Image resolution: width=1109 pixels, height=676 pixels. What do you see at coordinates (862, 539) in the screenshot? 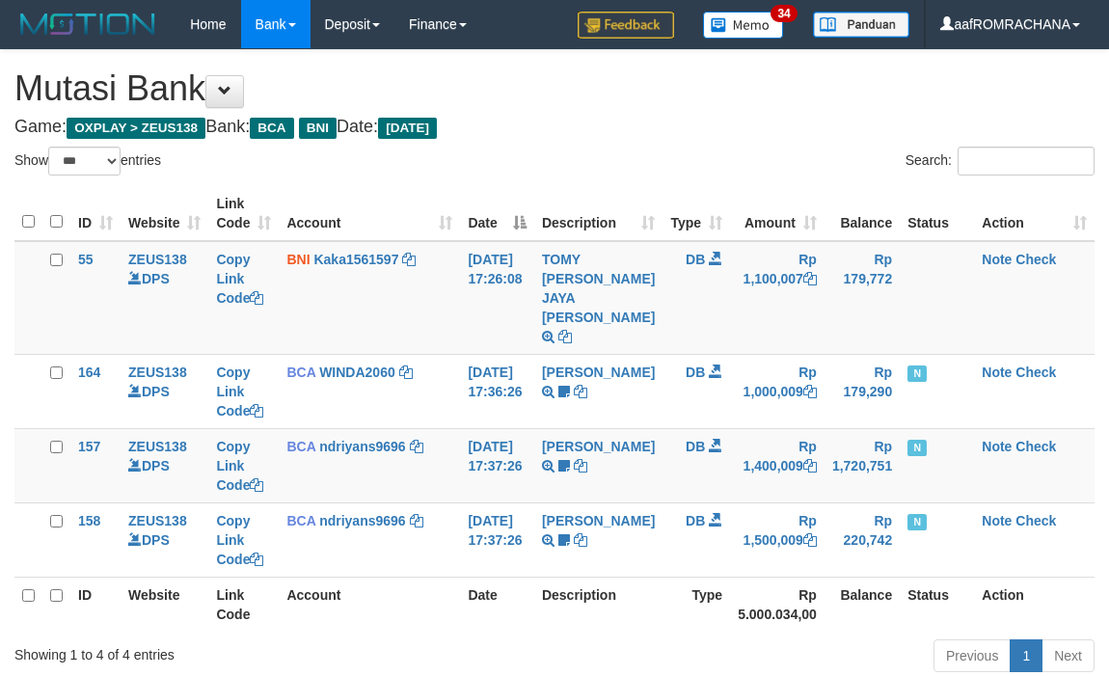
I see `td: Rp 220,742` at bounding box center [862, 539].